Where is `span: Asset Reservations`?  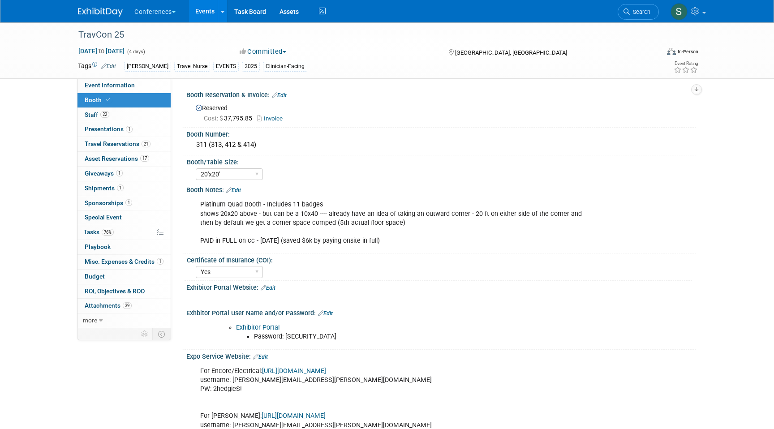
span: Asset Reservations is located at coordinates (117, 158).